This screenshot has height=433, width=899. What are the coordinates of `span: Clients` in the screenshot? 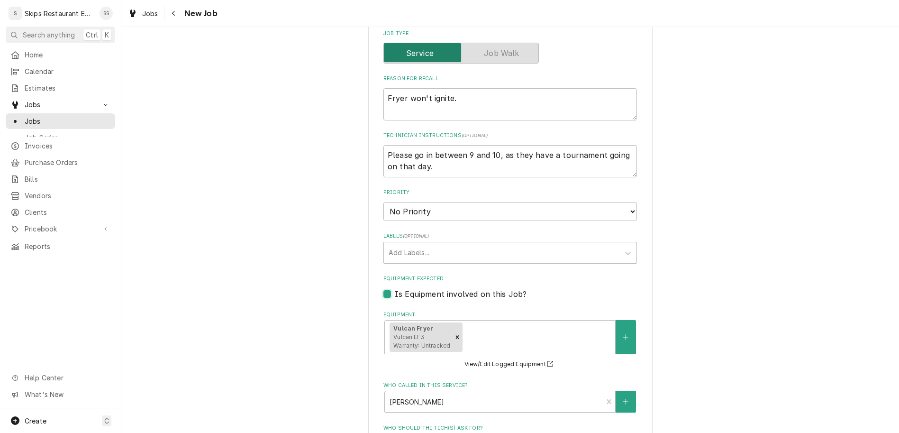 It's located at (67, 212).